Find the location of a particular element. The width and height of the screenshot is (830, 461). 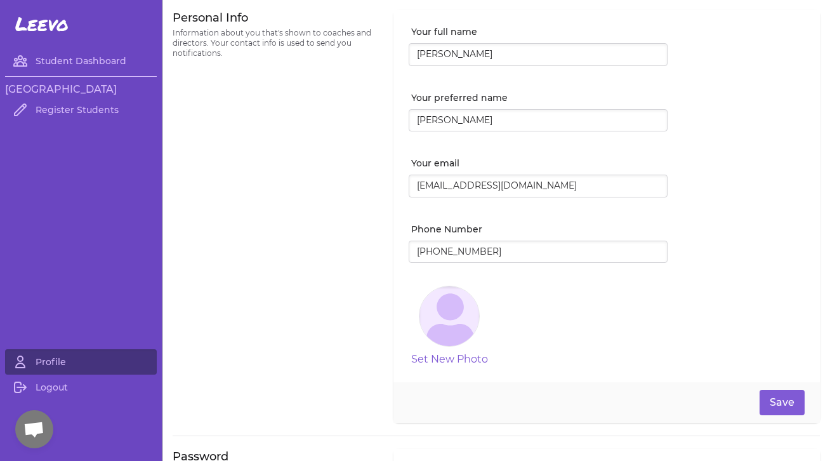

input: Richard is located at coordinates (538, 121).